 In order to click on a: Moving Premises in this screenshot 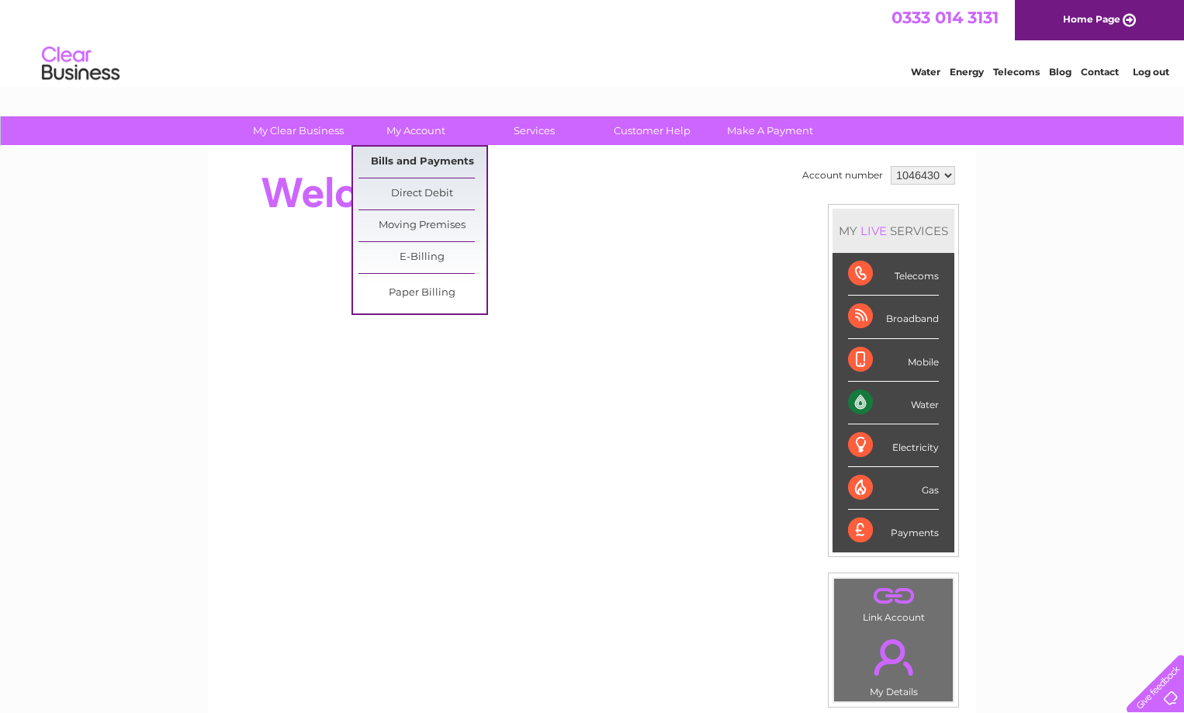, I will do `click(422, 226)`.